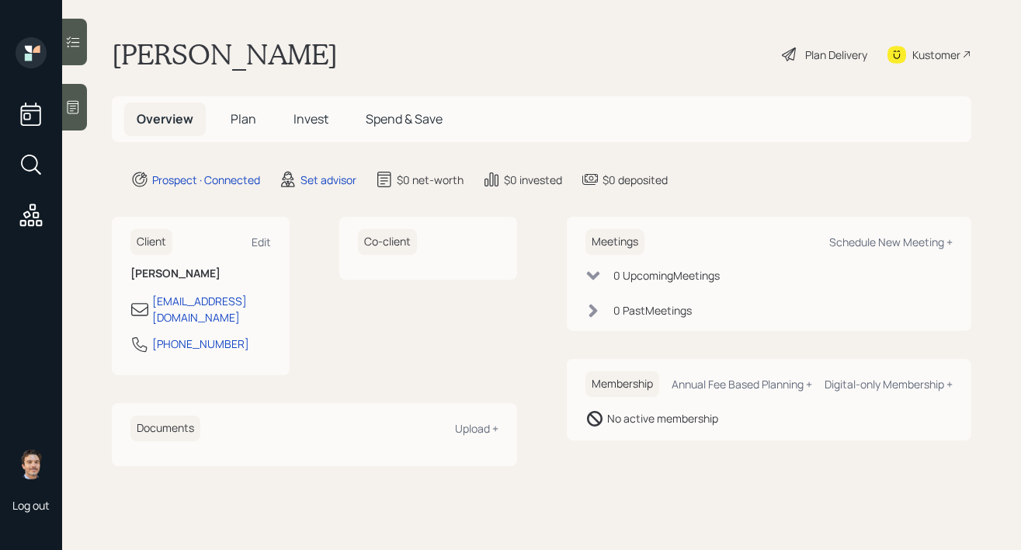  What do you see at coordinates (891, 242) in the screenshot?
I see `div: Schedule New Meeting +` at bounding box center [891, 242].